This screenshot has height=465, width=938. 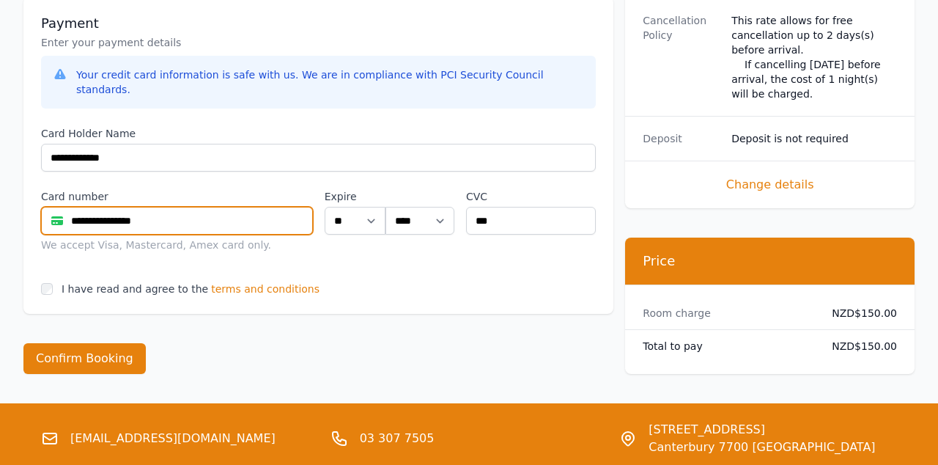 I want to click on label: Expire, so click(x=355, y=196).